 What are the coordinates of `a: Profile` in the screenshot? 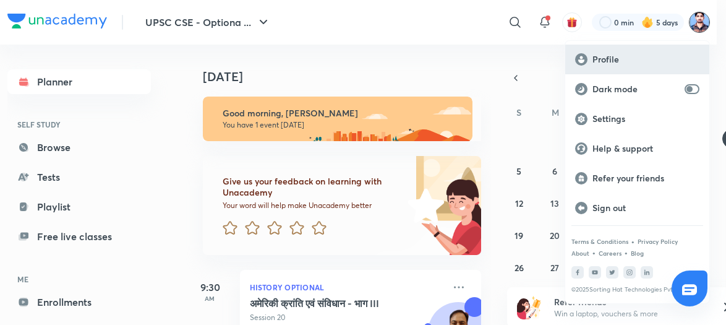 It's located at (637, 59).